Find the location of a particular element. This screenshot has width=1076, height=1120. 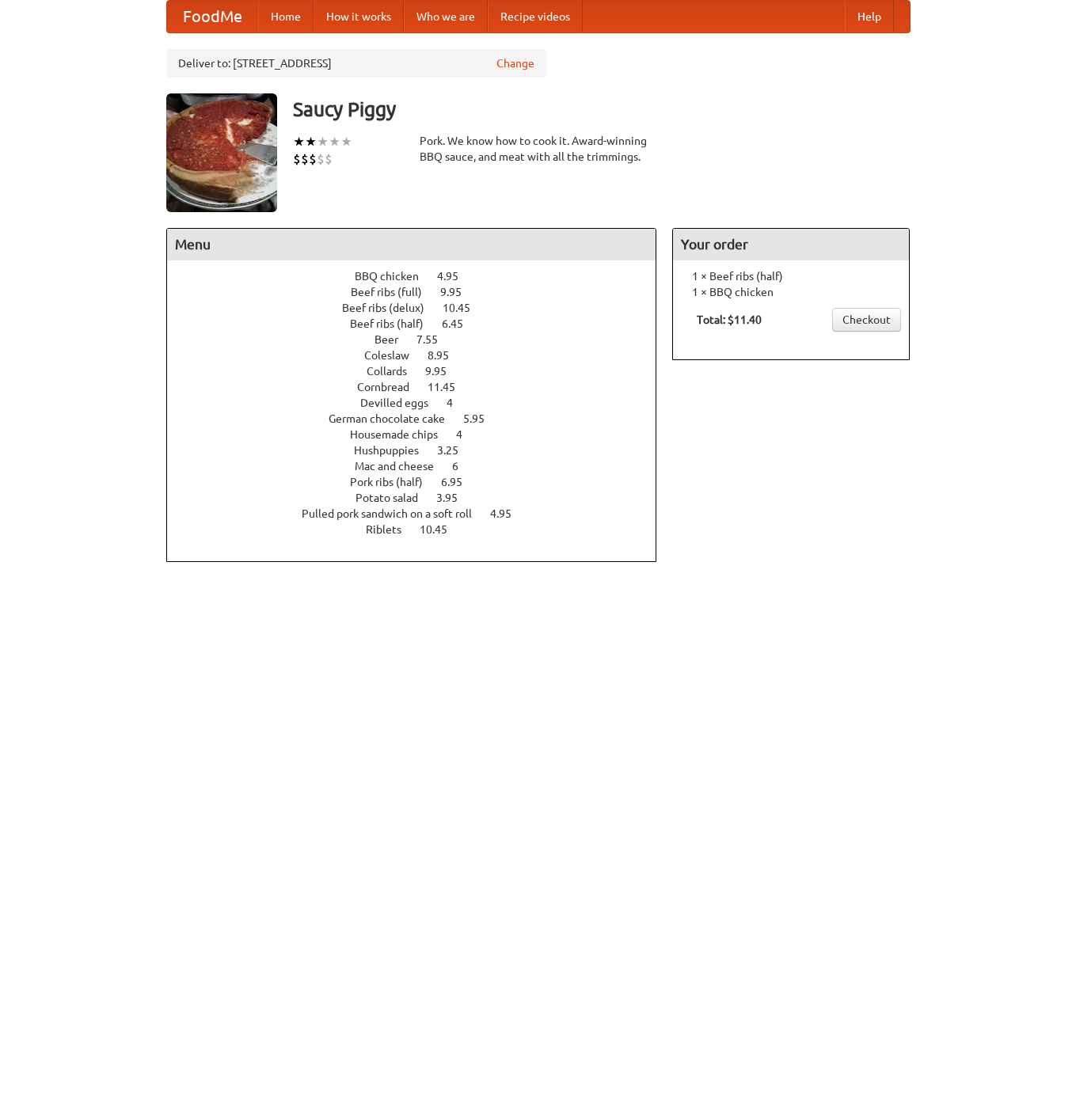

a: Change is located at coordinates (515, 64).